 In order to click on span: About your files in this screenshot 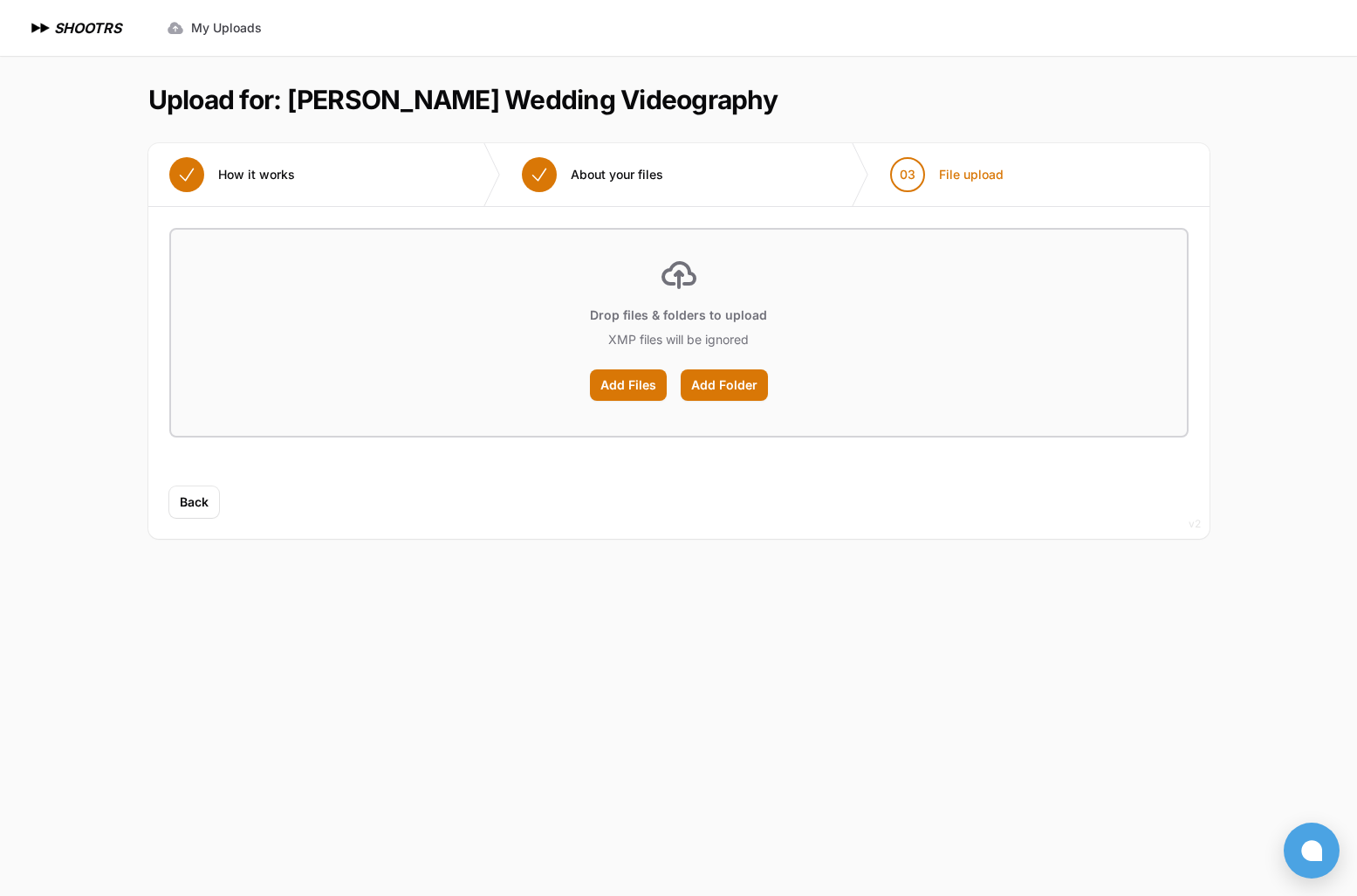, I will do `click(617, 175)`.